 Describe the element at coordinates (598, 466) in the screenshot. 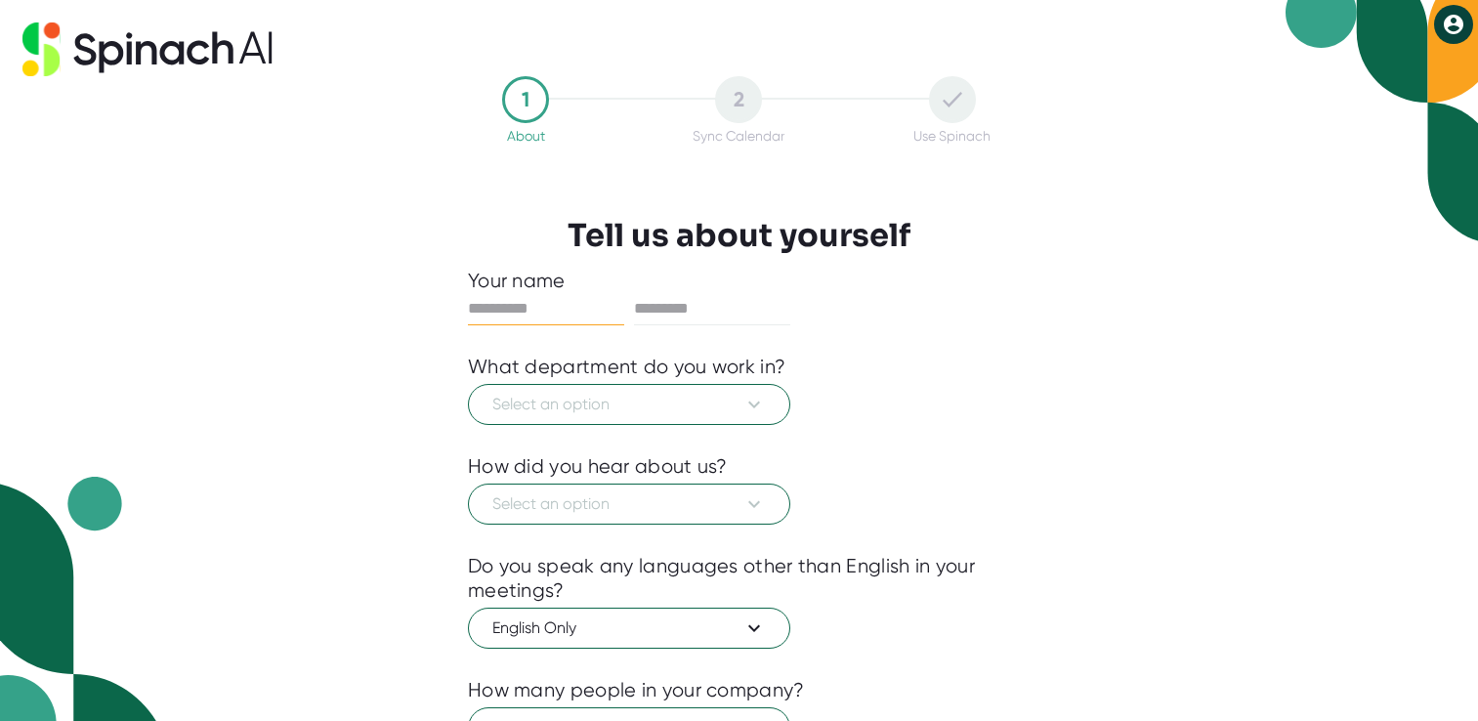

I see `div: How did you hear about us?` at that location.